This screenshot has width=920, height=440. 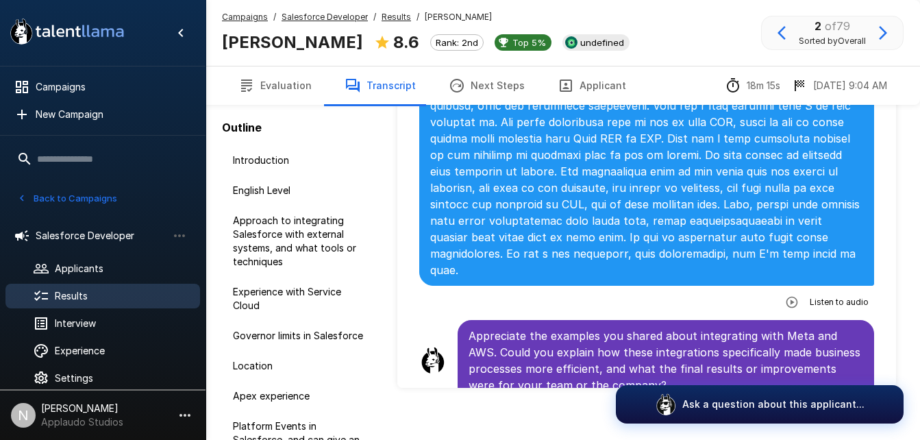 I want to click on span: Rank: 2nd, so click(x=457, y=42).